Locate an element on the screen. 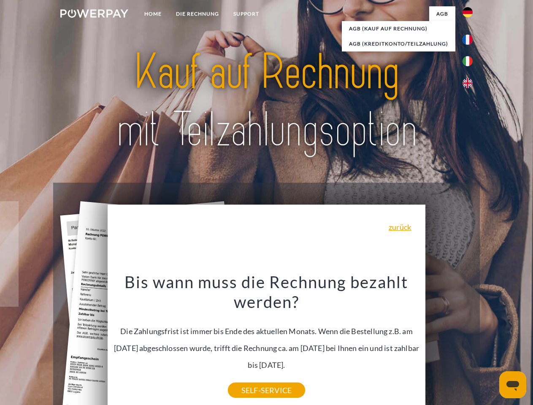 The height and width of the screenshot is (405, 533). a: Home is located at coordinates (153, 14).